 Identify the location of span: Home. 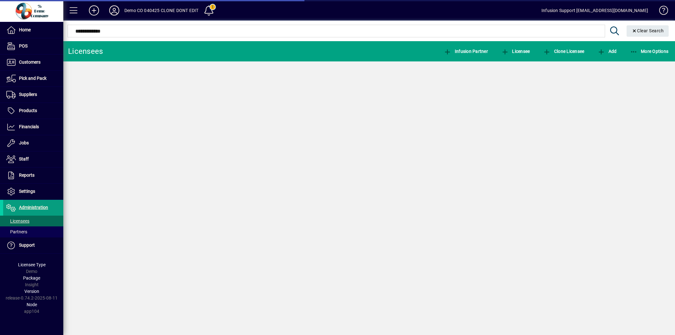
(25, 30).